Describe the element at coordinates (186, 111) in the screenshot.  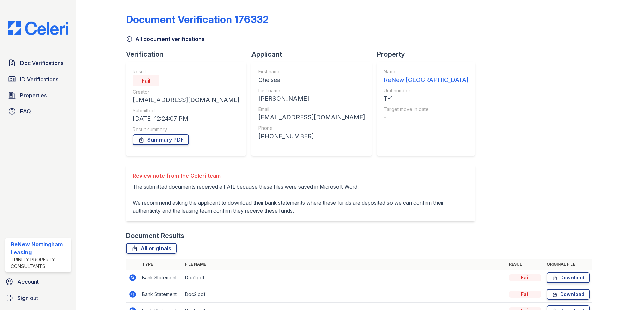
I see `div: Submitted` at that location.